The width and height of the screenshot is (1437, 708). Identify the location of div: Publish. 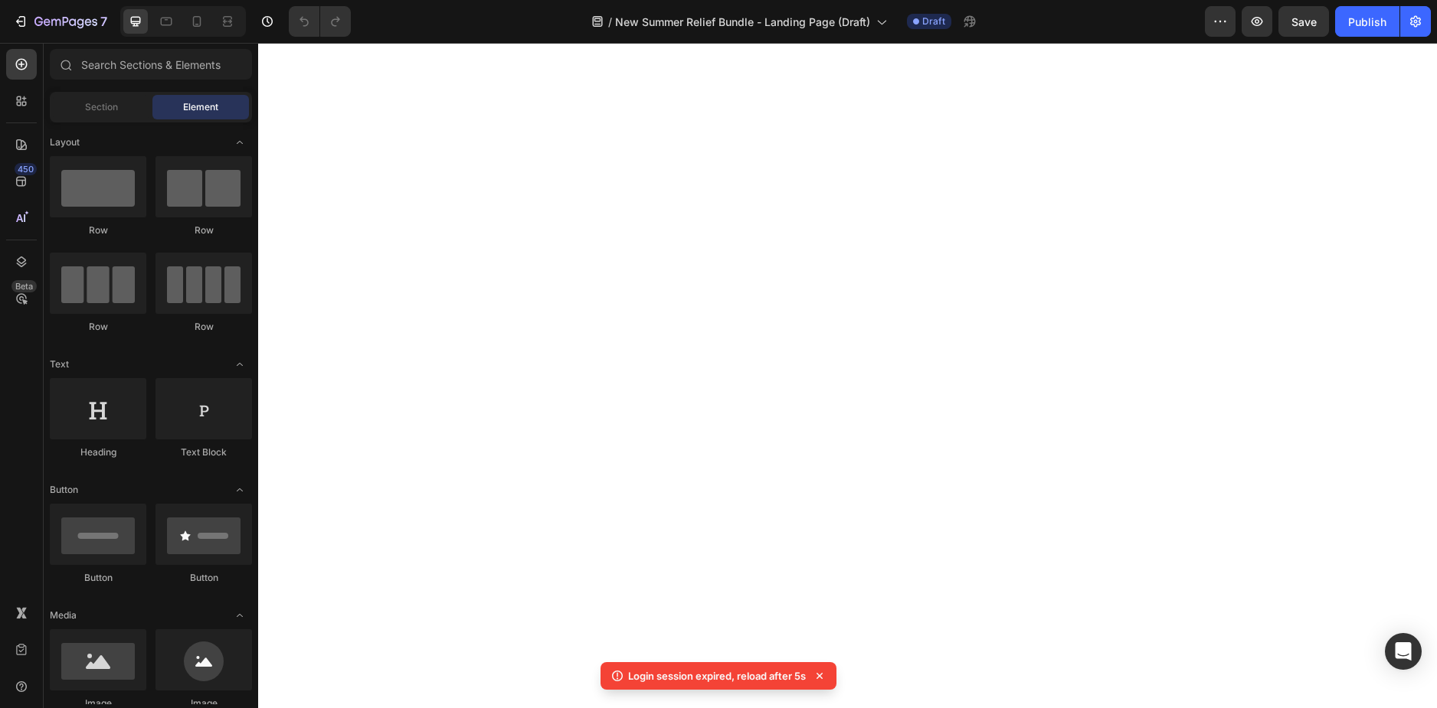
(1367, 21).